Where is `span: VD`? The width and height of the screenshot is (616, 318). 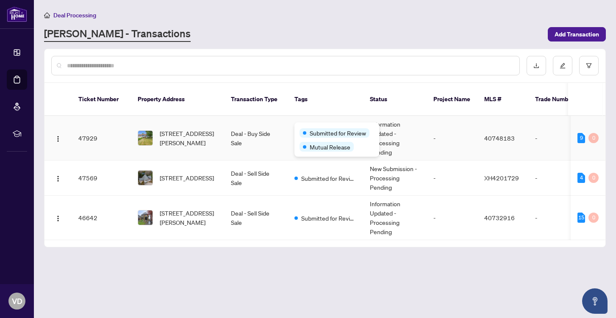
span: VD is located at coordinates (17, 301).